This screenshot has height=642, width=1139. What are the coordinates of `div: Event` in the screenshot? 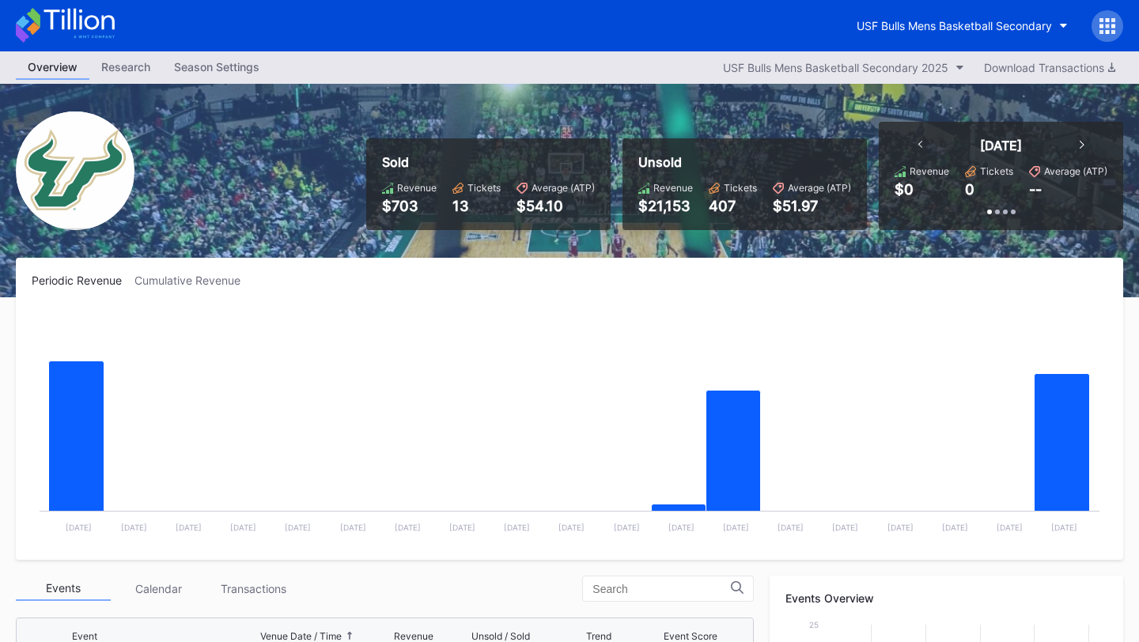 It's located at (85, 636).